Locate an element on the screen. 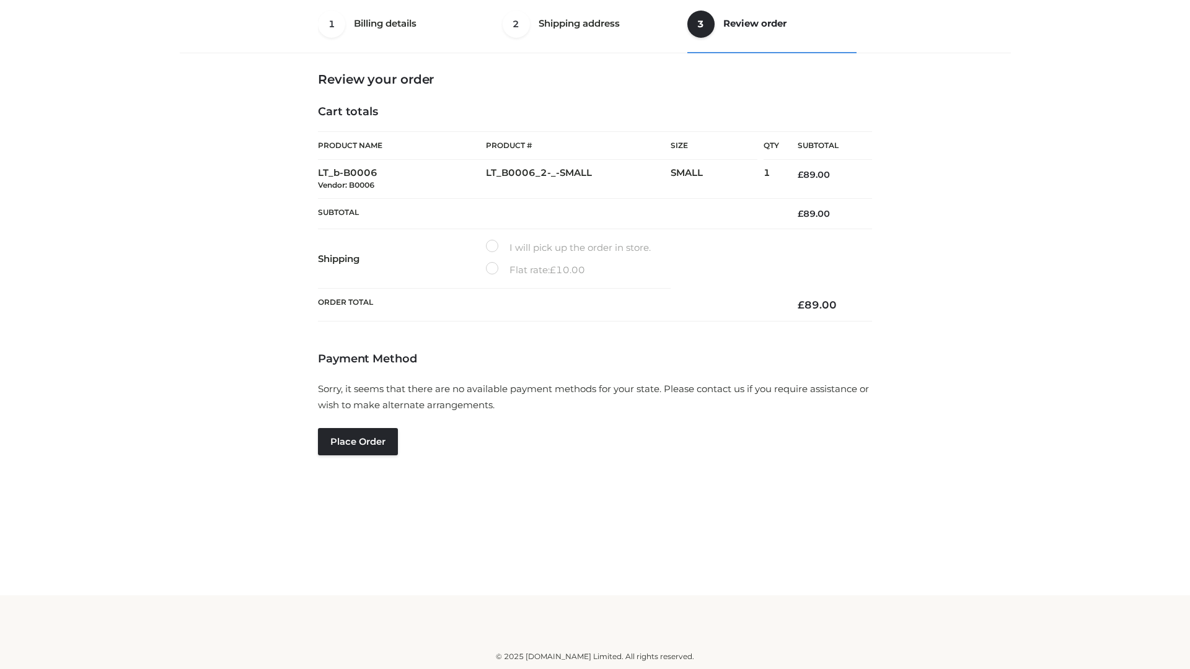  th: Qty is located at coordinates (771, 146).